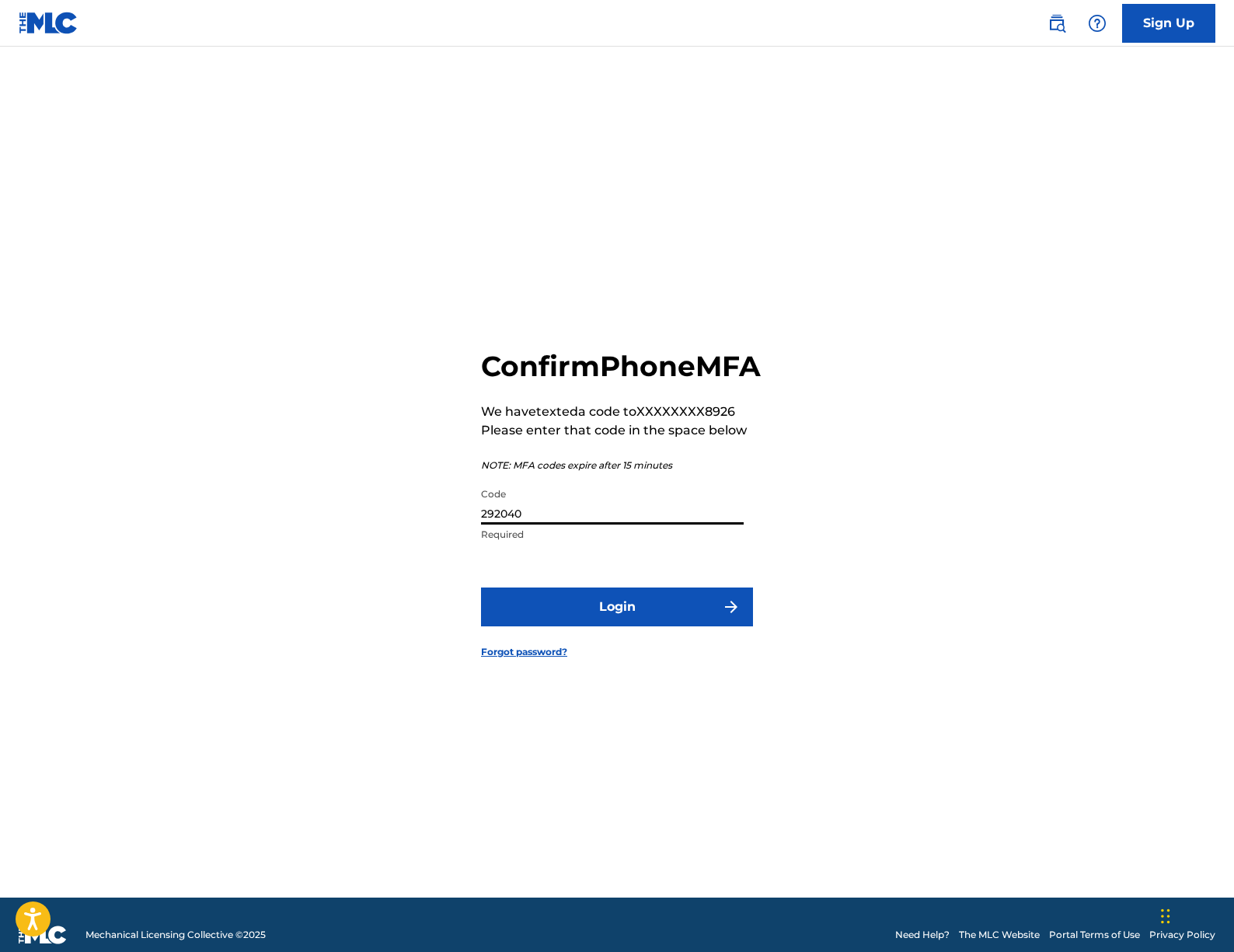 The width and height of the screenshot is (1234, 952). I want to click on div: Drag, so click(1165, 916).